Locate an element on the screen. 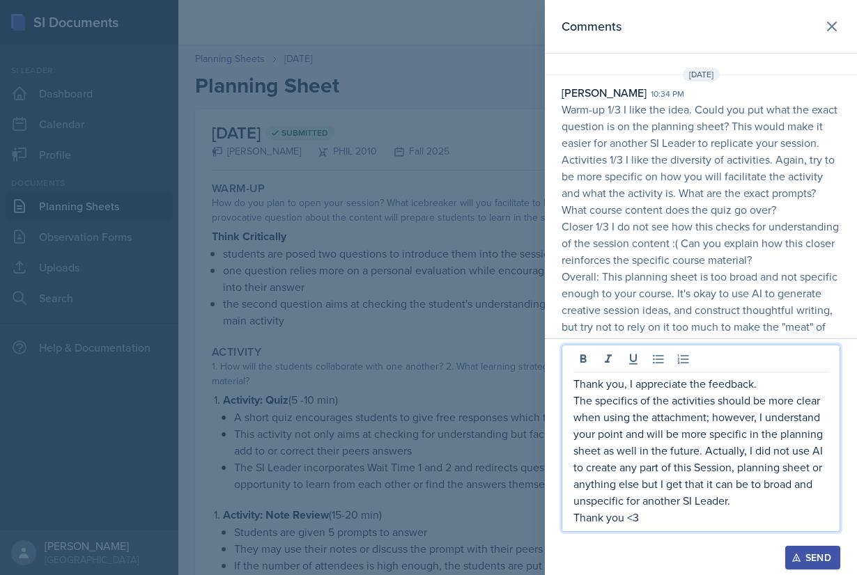 The height and width of the screenshot is (575, 857). p: Closer 1/3 I do not see how this checks for understanding of the session content :( Can you expla... is located at coordinates (701, 243).